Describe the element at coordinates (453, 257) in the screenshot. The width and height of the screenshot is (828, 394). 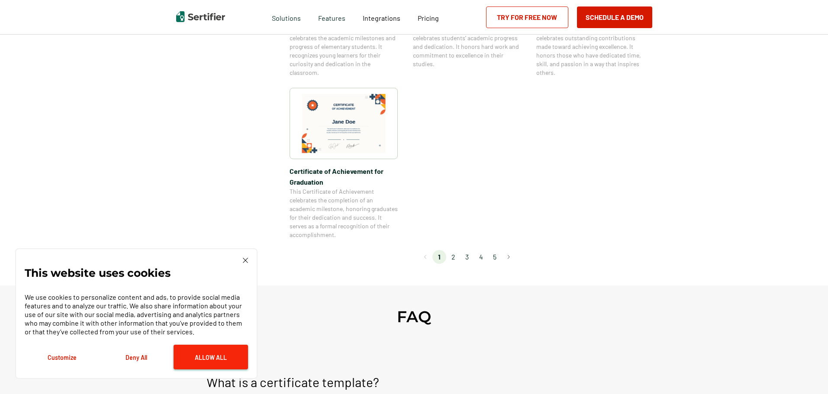
I see `li: page 2` at that location.